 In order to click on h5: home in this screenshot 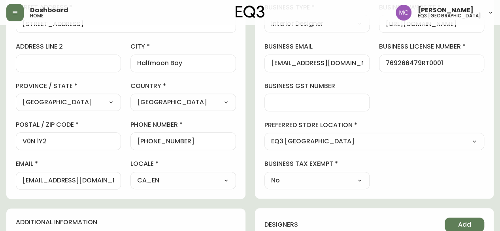, I will do `click(37, 16)`.